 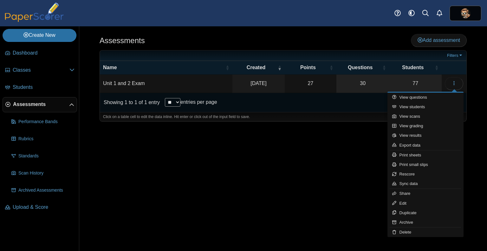 I want to click on time: Sep 19, 2025 at 7:50 AM, so click(x=258, y=83).